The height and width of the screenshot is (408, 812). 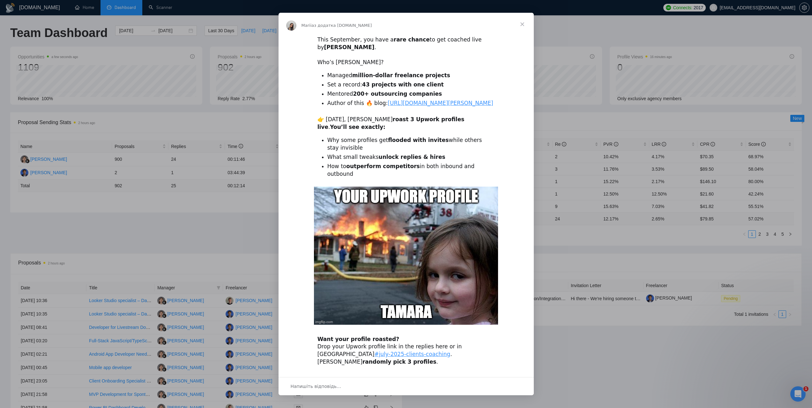 I want to click on b: You’ll see exactly:, so click(x=358, y=127).